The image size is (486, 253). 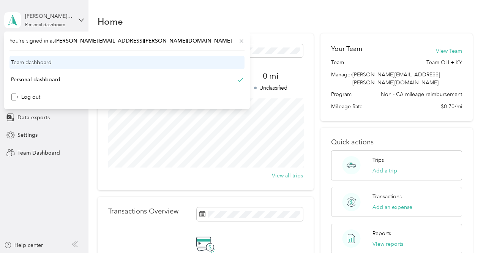 I want to click on div: Log out, so click(x=25, y=97).